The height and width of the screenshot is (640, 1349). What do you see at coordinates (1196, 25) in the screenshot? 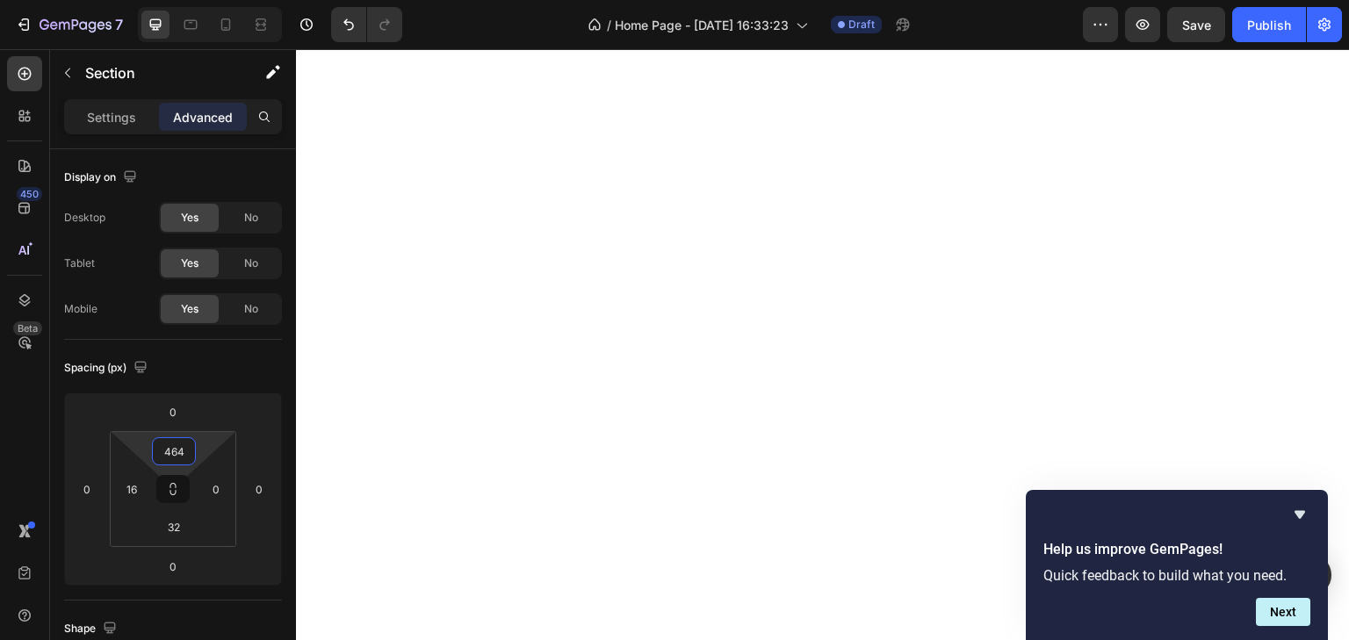
I see `span: Save` at bounding box center [1196, 25].